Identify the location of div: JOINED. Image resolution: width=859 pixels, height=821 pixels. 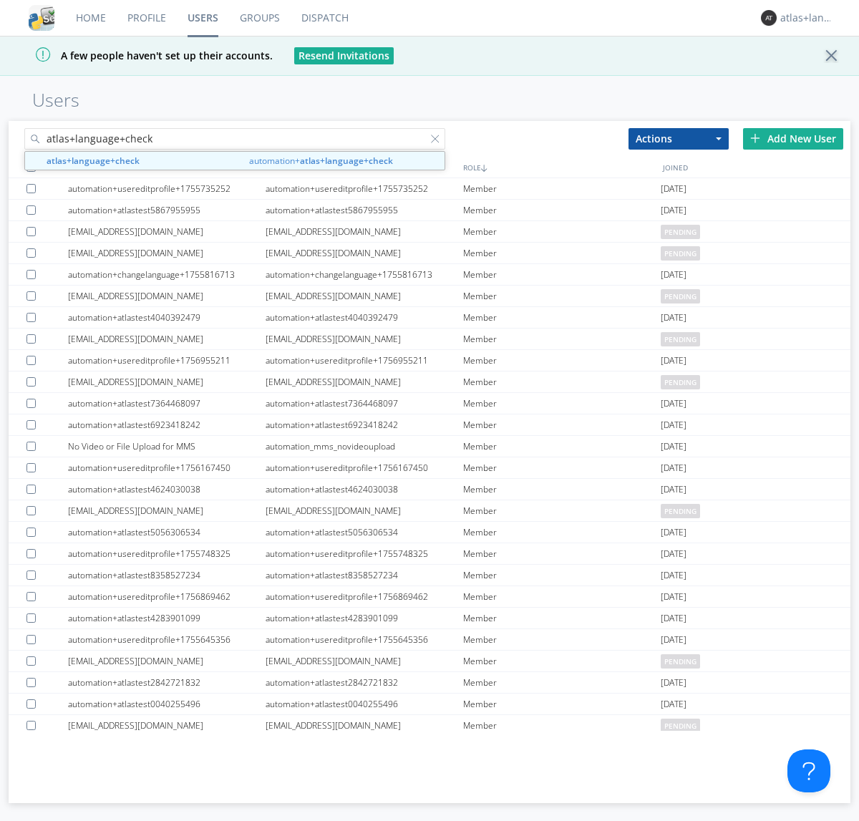
(759, 167).